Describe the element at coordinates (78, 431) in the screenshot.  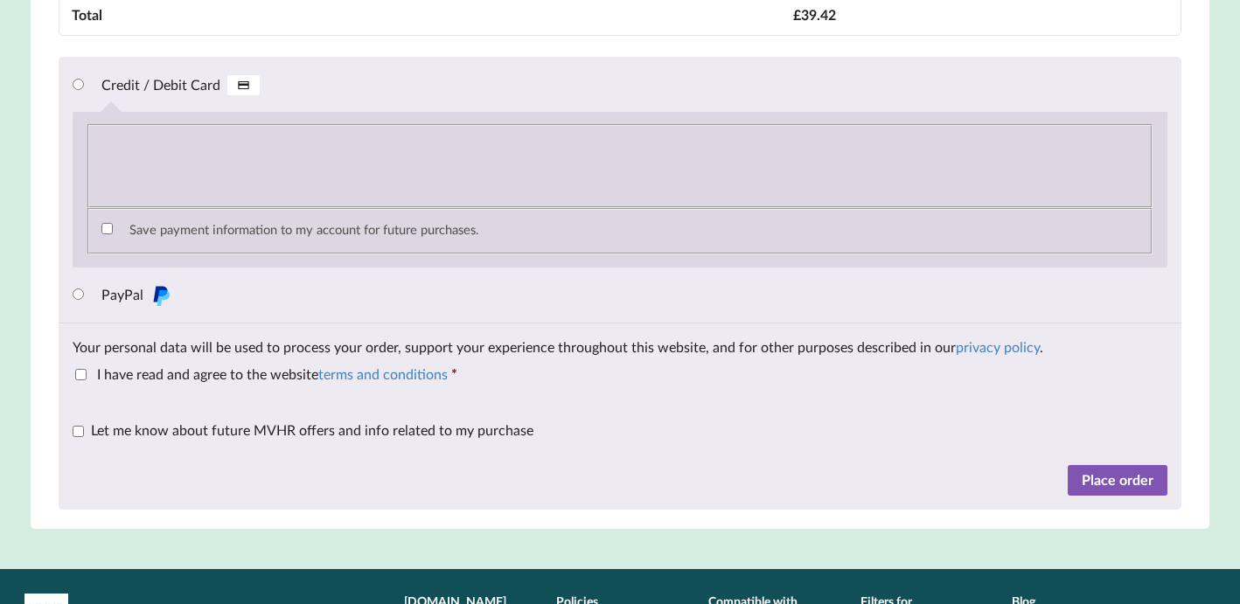
I see `input: Let me know about future MVHR offers and info related to my purchase` at that location.